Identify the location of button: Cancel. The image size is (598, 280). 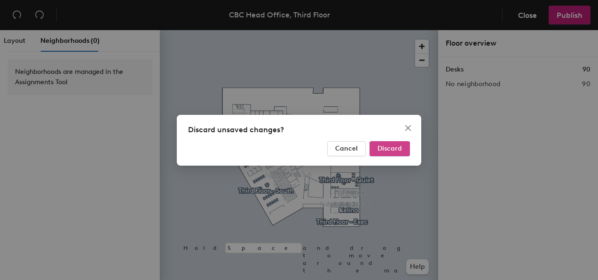
(346, 148).